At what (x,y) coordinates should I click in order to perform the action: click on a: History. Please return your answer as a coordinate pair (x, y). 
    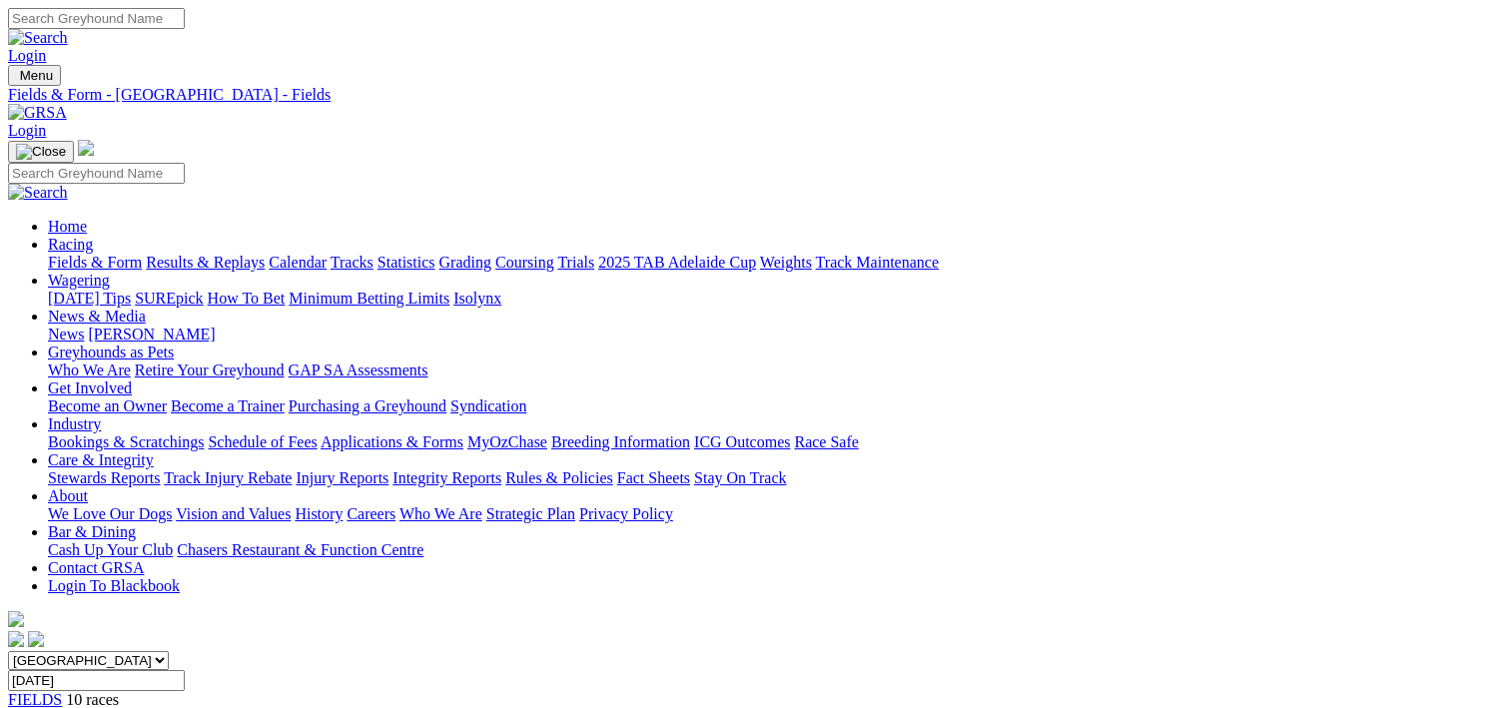
    Looking at the image, I should click on (319, 513).